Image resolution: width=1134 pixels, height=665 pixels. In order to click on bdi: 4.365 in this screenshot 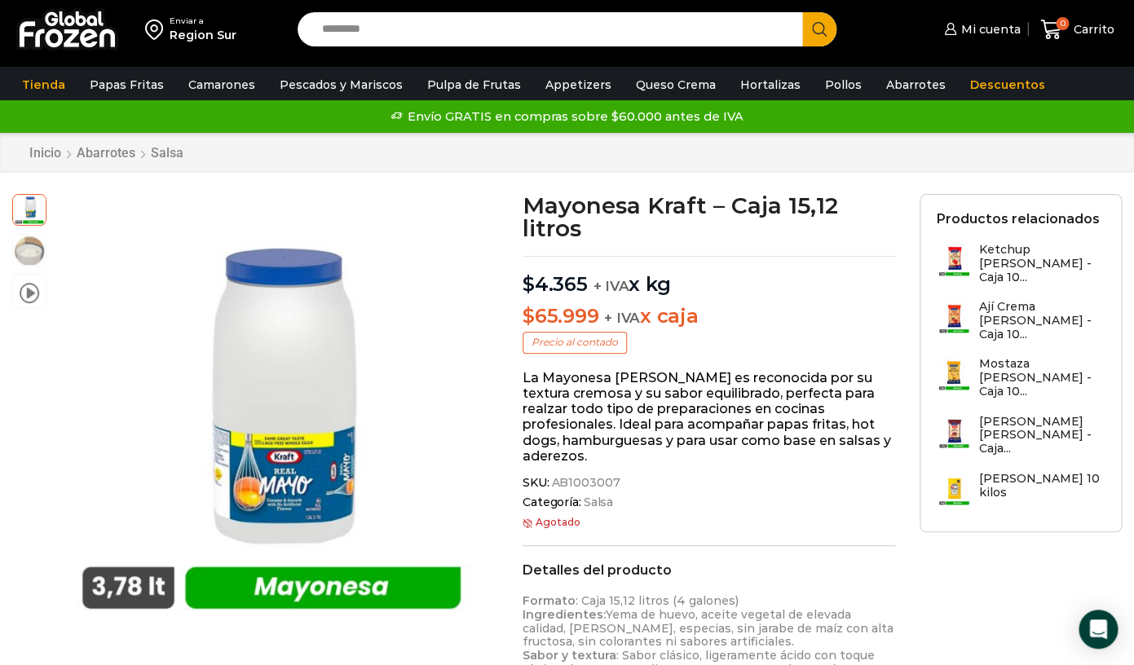, I will do `click(555, 284)`.